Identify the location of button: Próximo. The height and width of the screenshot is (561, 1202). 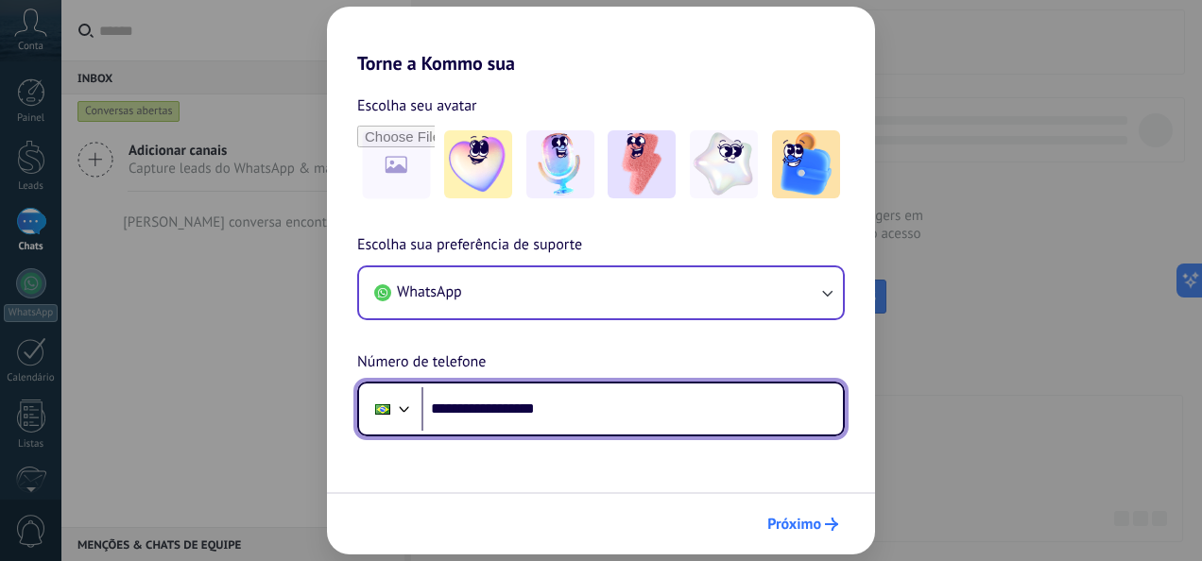
(802, 525).